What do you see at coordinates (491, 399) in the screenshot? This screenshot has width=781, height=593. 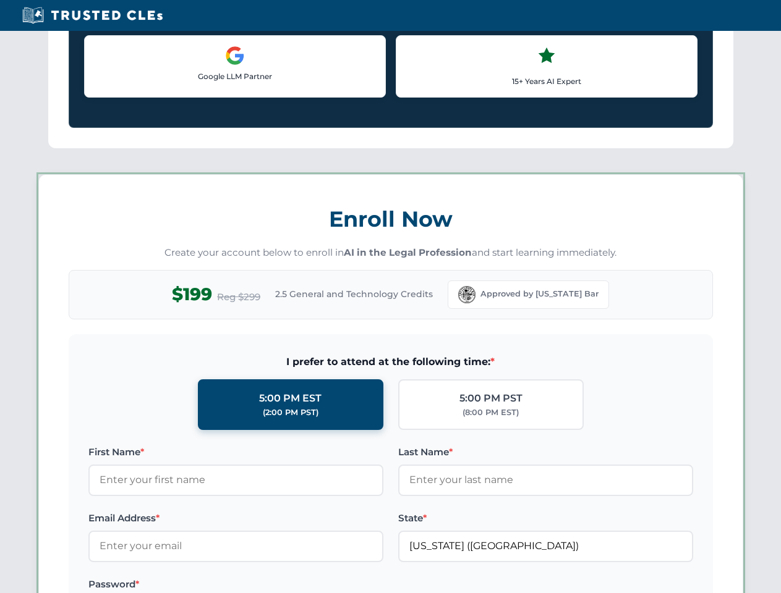 I see `div: 5:00 PM PST` at bounding box center [491, 399].